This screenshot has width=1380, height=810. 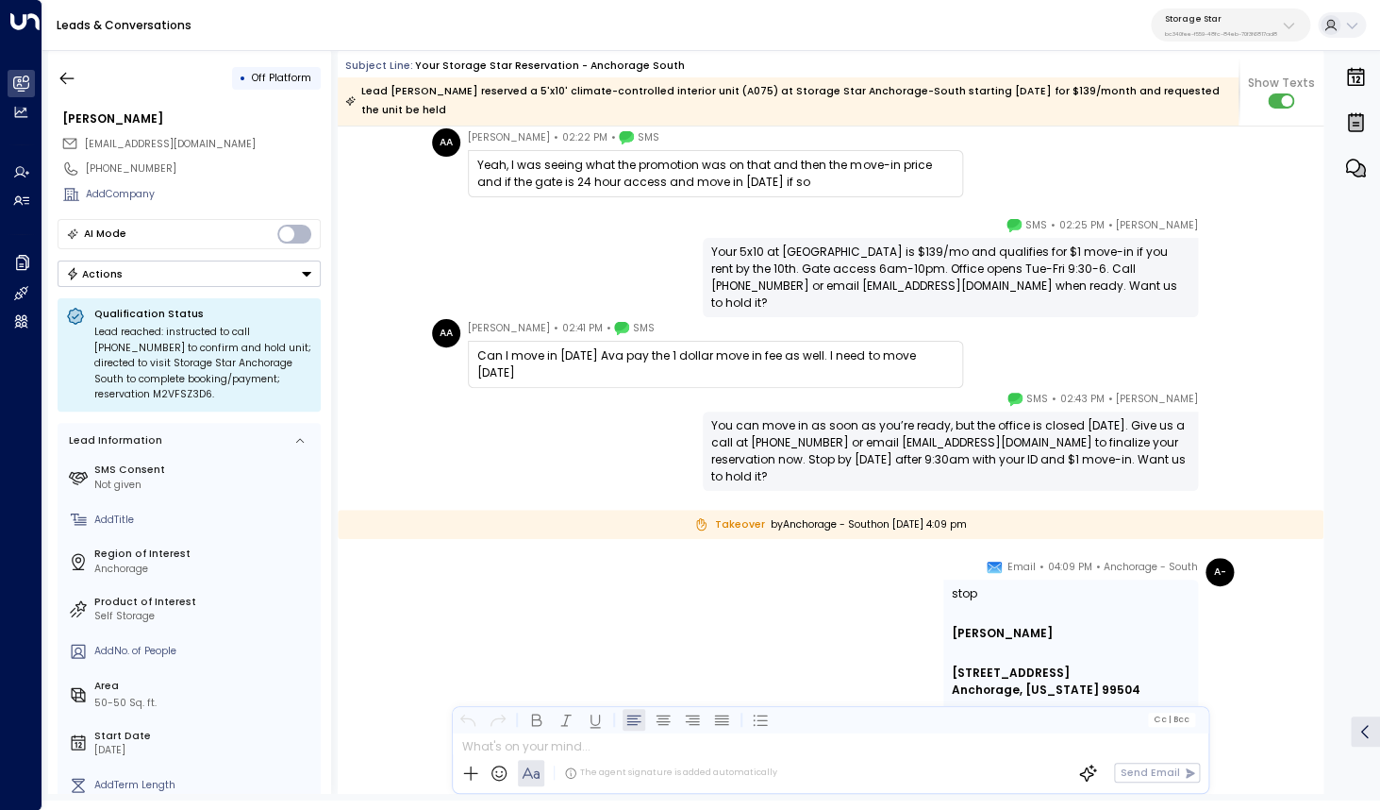 I want to click on span: 02:25 PM, so click(x=1081, y=226).